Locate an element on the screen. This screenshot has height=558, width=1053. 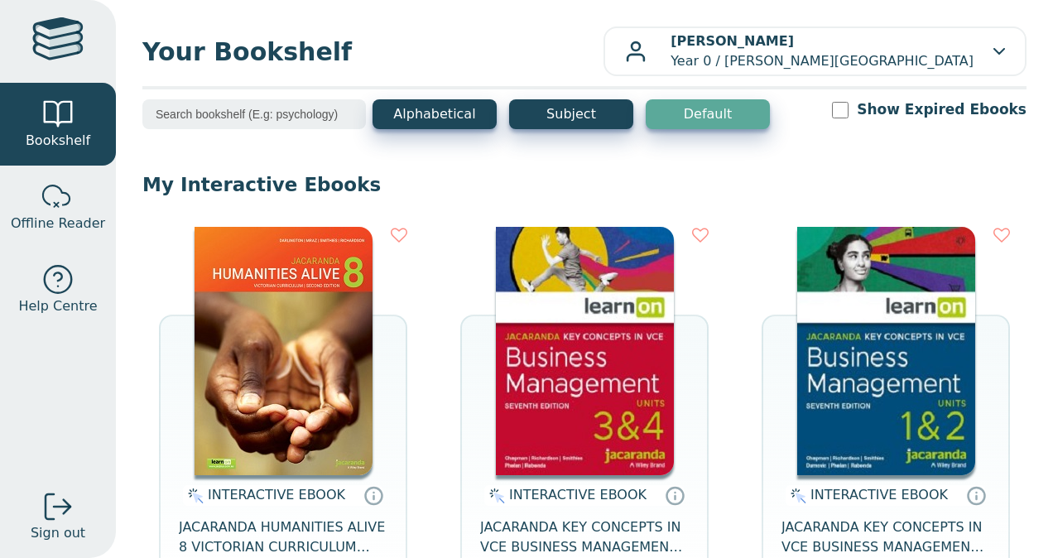
label: Show Expired Ebooks is located at coordinates (941, 109).